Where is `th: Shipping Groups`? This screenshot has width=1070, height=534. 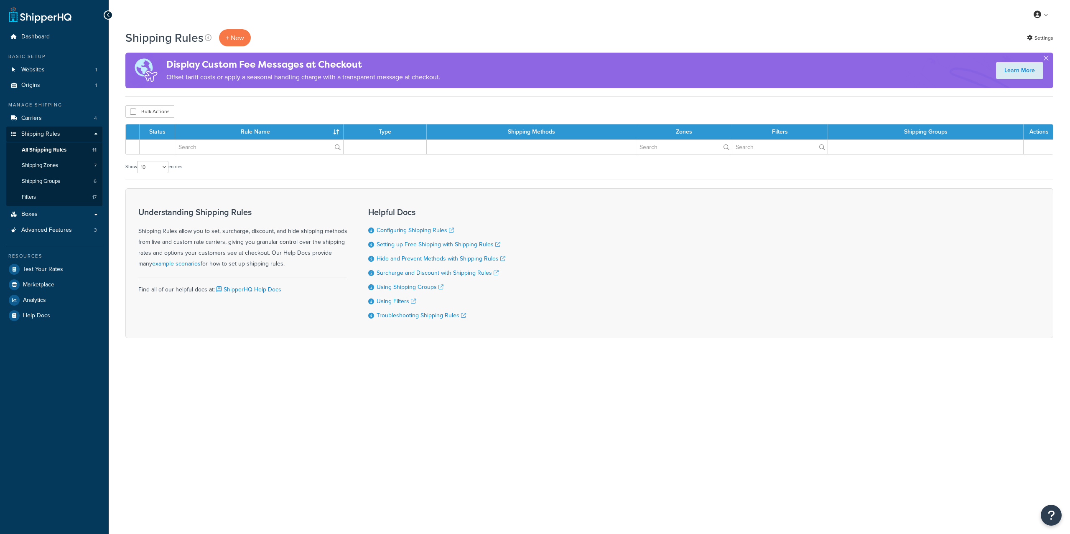 th: Shipping Groups is located at coordinates (925, 132).